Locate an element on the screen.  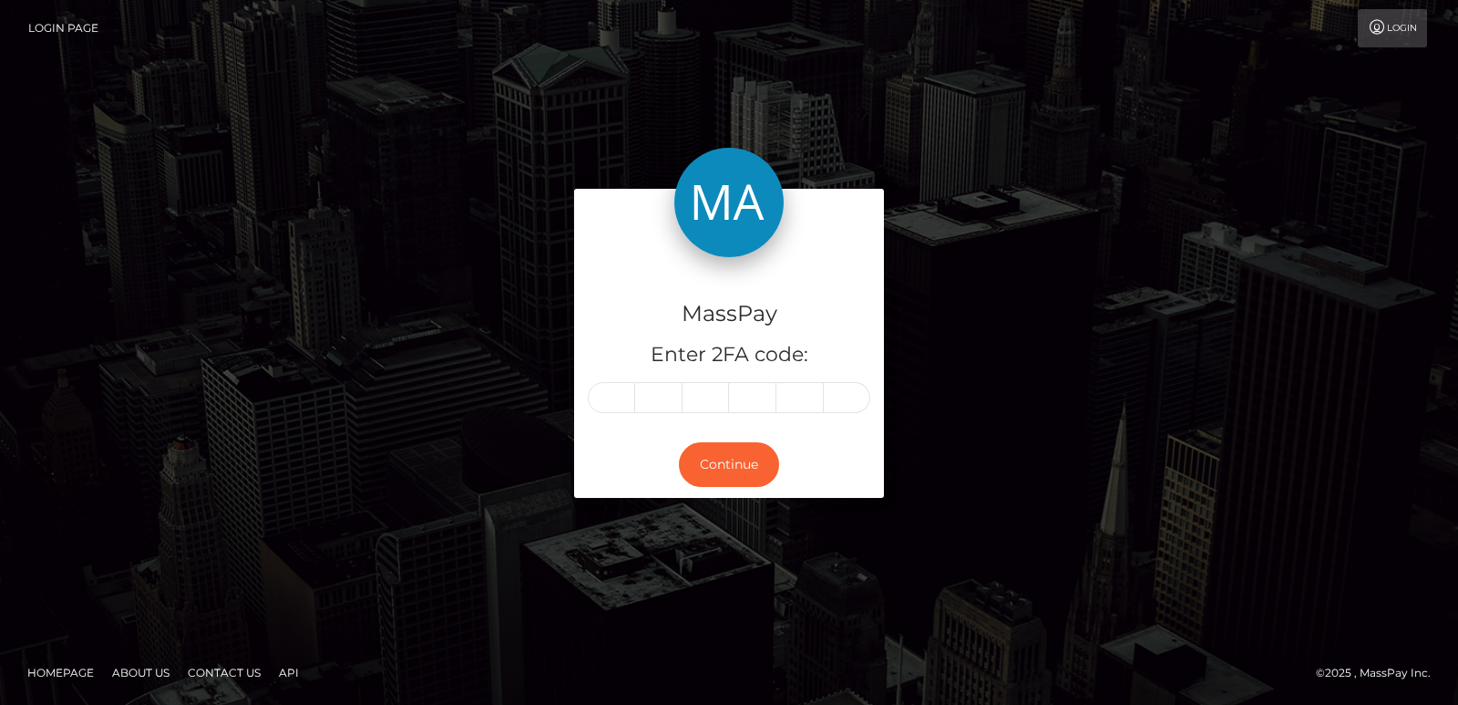
img: MassPay is located at coordinates (729, 202).